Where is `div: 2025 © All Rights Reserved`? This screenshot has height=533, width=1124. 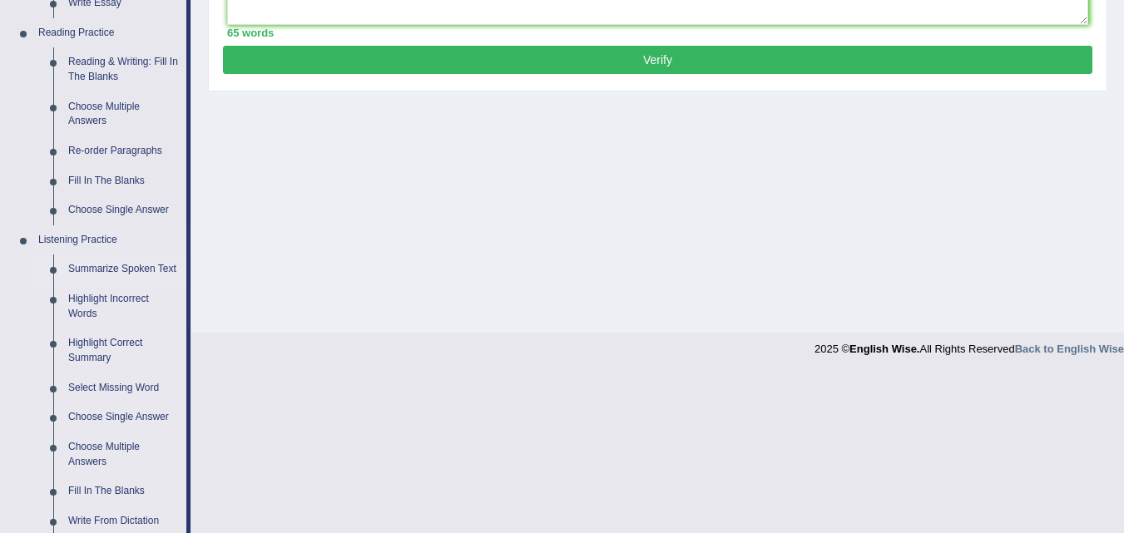
div: 2025 © All Rights Reserved is located at coordinates (969, 344).